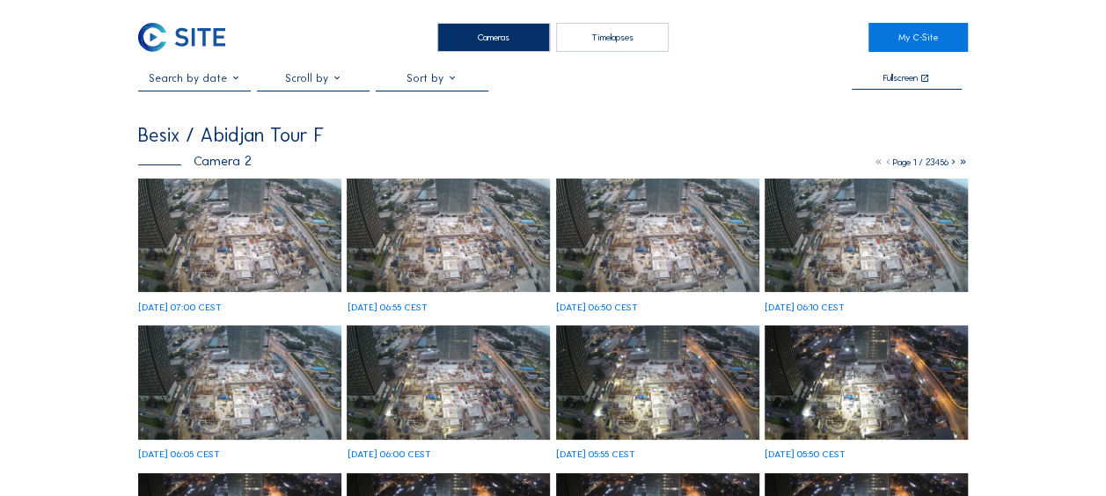  I want to click on img: image_53432124, so click(239, 236).